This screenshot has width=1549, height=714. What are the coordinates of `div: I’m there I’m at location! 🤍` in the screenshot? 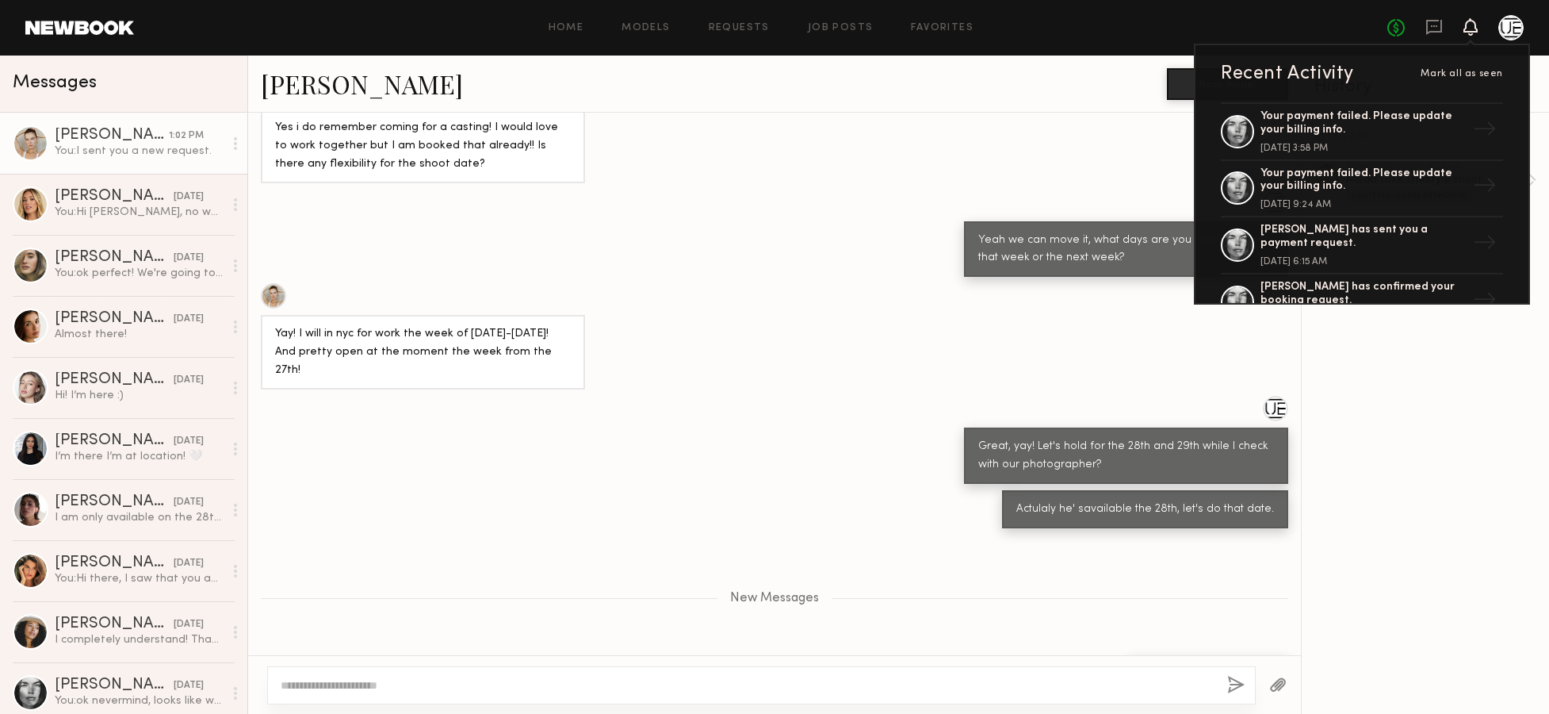 It's located at (139, 456).